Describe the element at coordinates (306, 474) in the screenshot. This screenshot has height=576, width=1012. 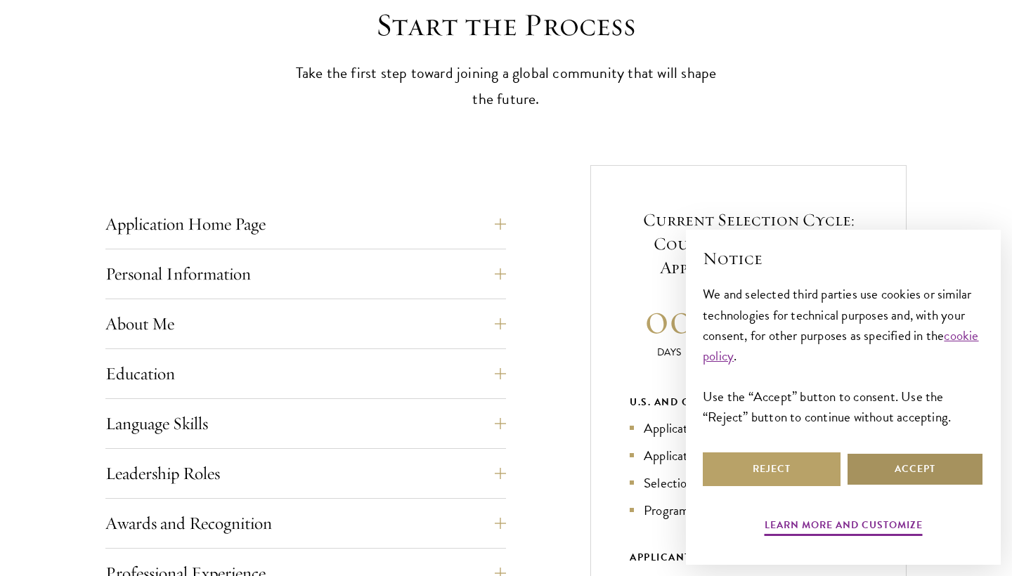
I see `button: Leadership Roles` at that location.